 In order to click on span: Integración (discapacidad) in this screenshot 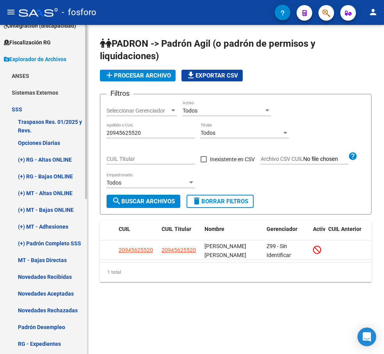, I will do `click(40, 26)`.